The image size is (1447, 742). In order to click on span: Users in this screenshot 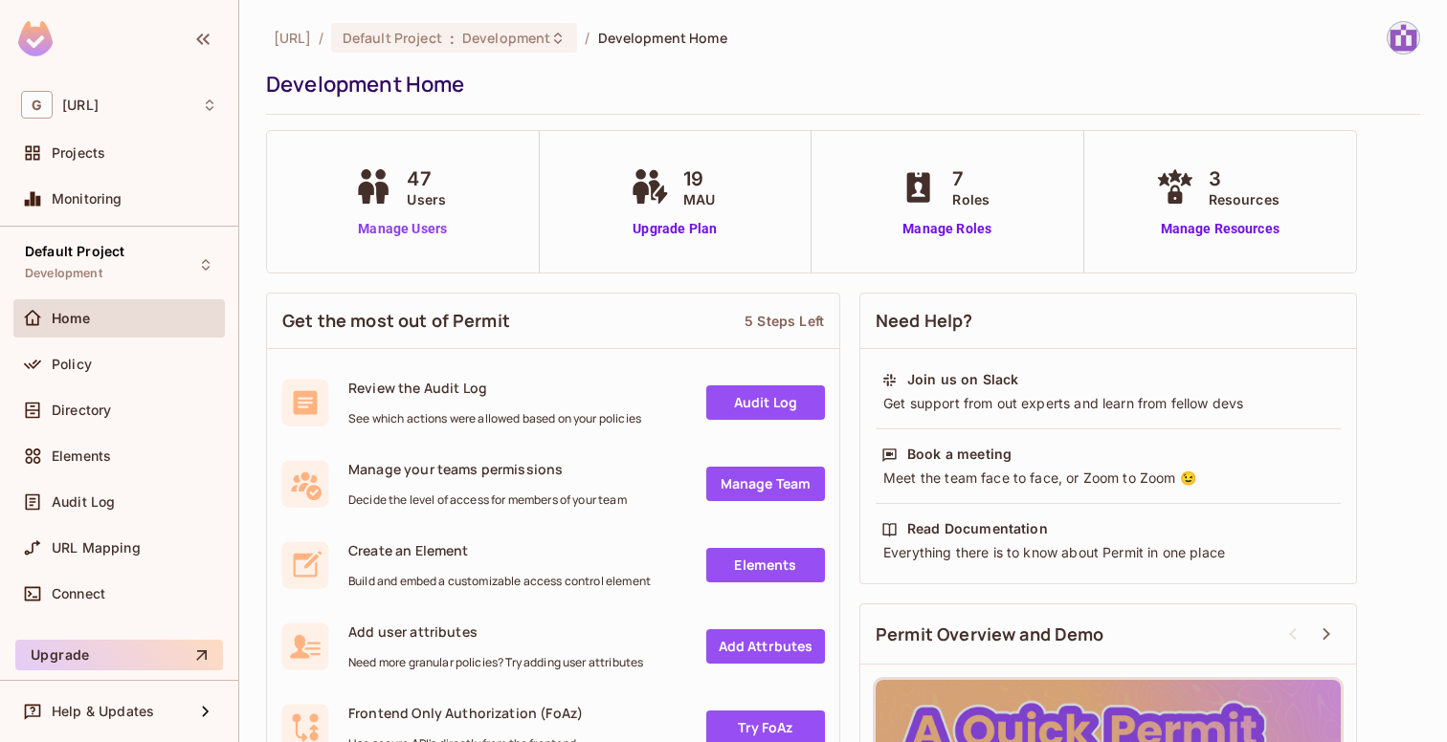, I will do `click(426, 199)`.